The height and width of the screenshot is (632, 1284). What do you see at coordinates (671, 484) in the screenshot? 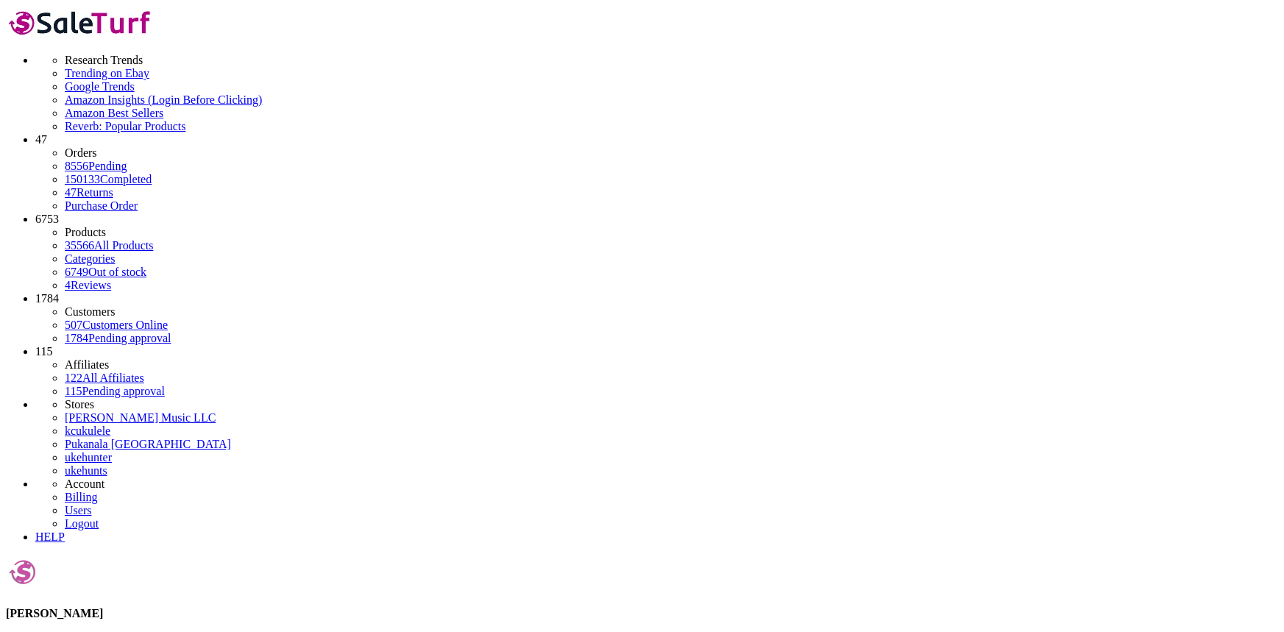
I see `li: Account` at bounding box center [671, 484].